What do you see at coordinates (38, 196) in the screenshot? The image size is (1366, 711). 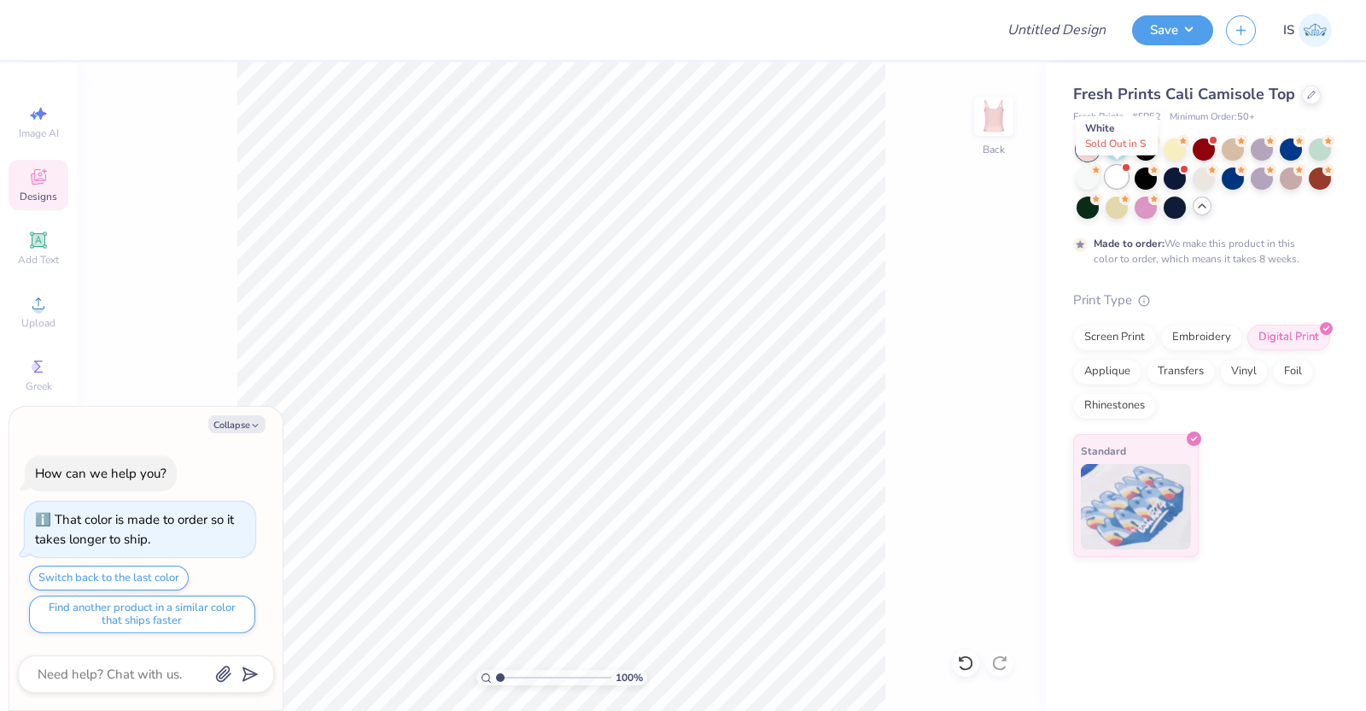 I see `span: Designs` at bounding box center [38, 196].